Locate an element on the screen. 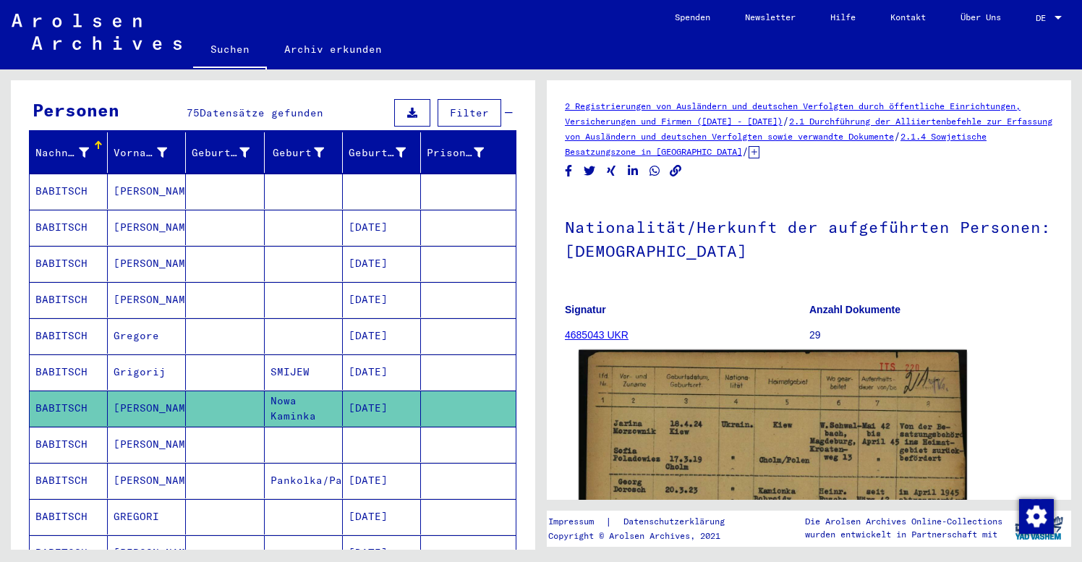 This screenshot has width=1082, height=562. a: 2.1 Durchführung der Alliiertenbefehle zur Erfassung von Ausländern und deutschen Verfolgten sowi... is located at coordinates (808, 129).